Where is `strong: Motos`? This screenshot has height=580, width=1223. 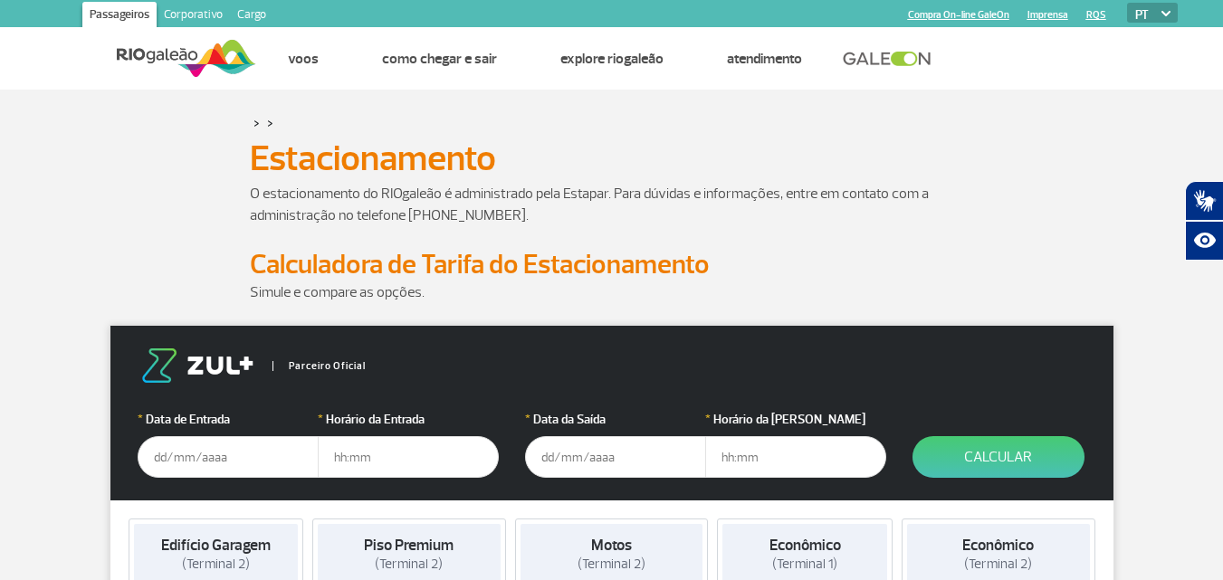 strong: Motos is located at coordinates (611, 545).